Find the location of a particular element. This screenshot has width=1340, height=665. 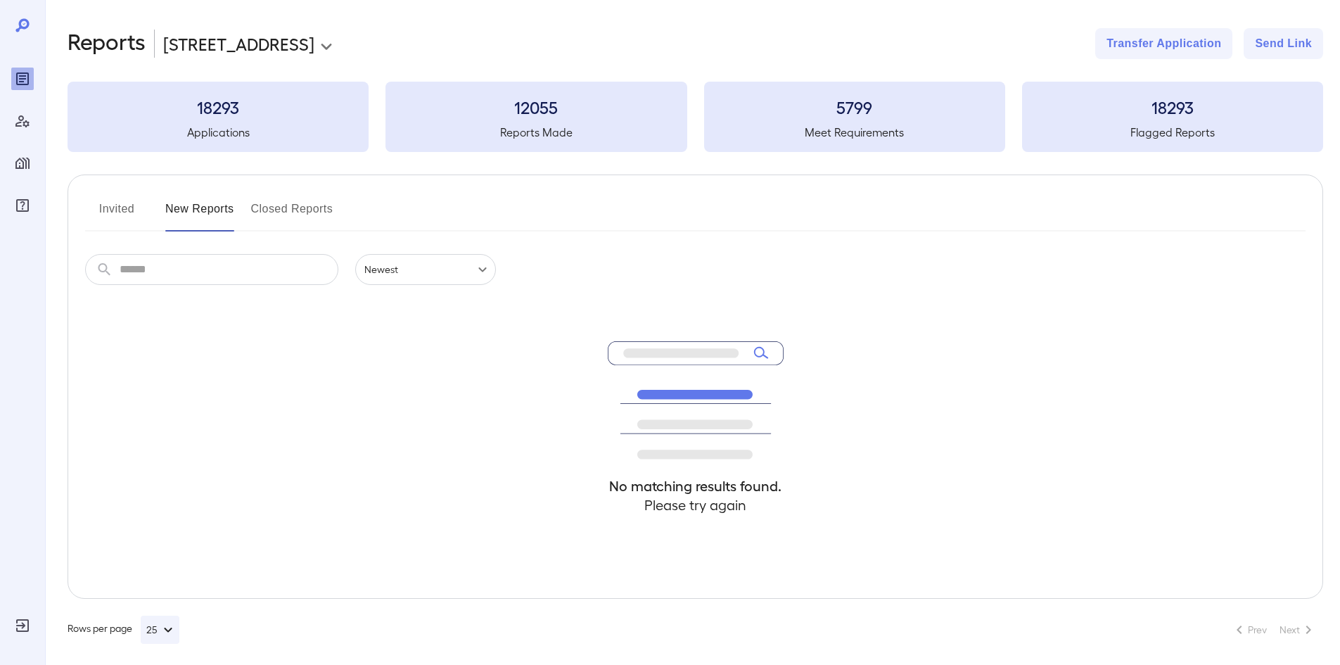

h5: Applications is located at coordinates (218, 132).